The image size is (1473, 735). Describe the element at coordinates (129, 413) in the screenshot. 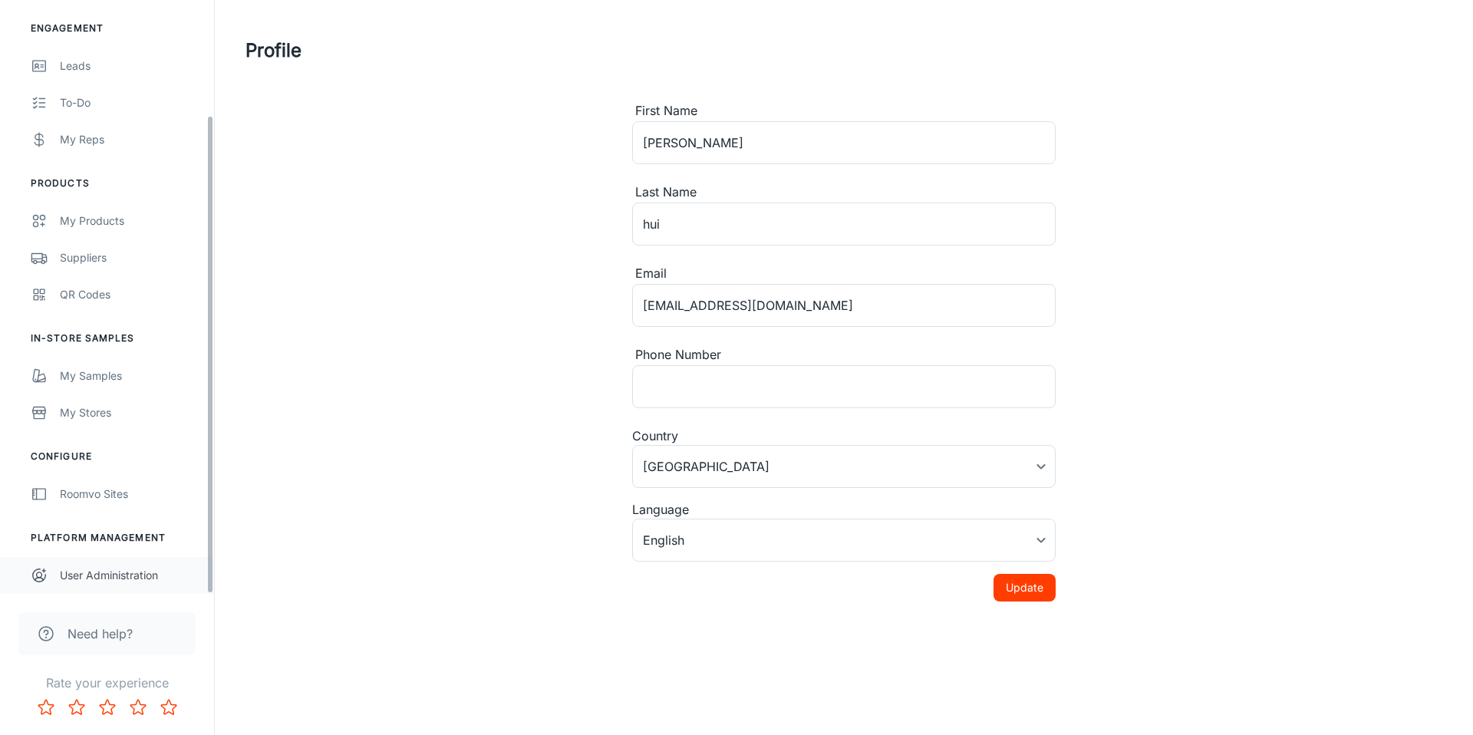

I see `div: My Stores` at that location.